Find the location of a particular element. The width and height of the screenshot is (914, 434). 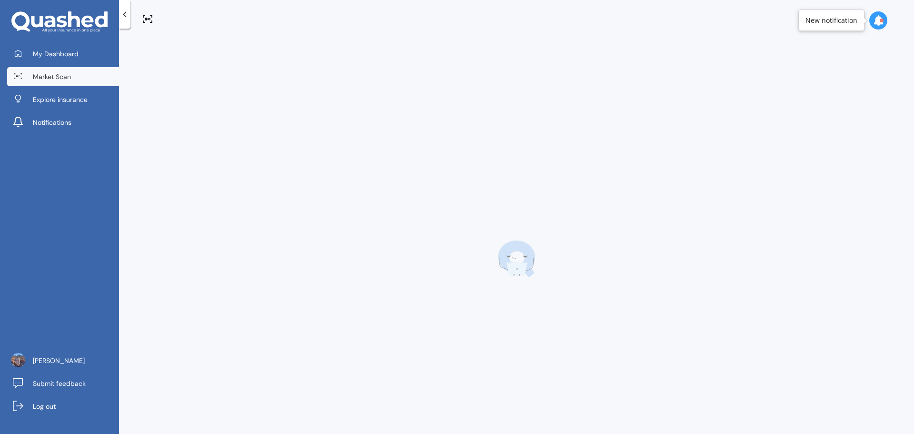

span: Submit feedback is located at coordinates (59, 383).